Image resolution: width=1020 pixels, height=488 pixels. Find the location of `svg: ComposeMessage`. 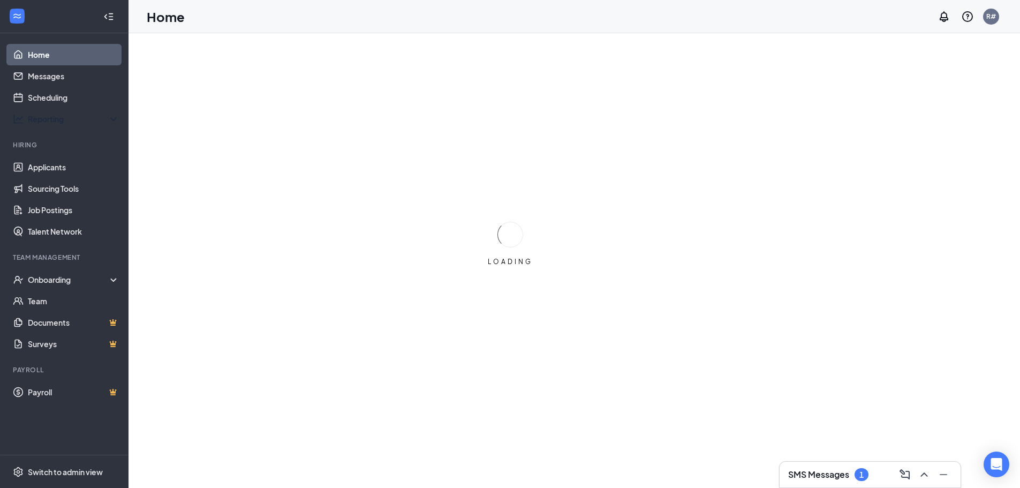

svg: ComposeMessage is located at coordinates (905, 474).